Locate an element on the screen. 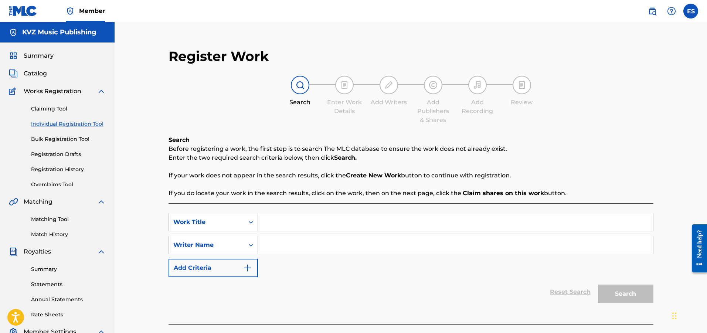 The height and width of the screenshot is (333, 707). a: Registration History is located at coordinates (68, 169).